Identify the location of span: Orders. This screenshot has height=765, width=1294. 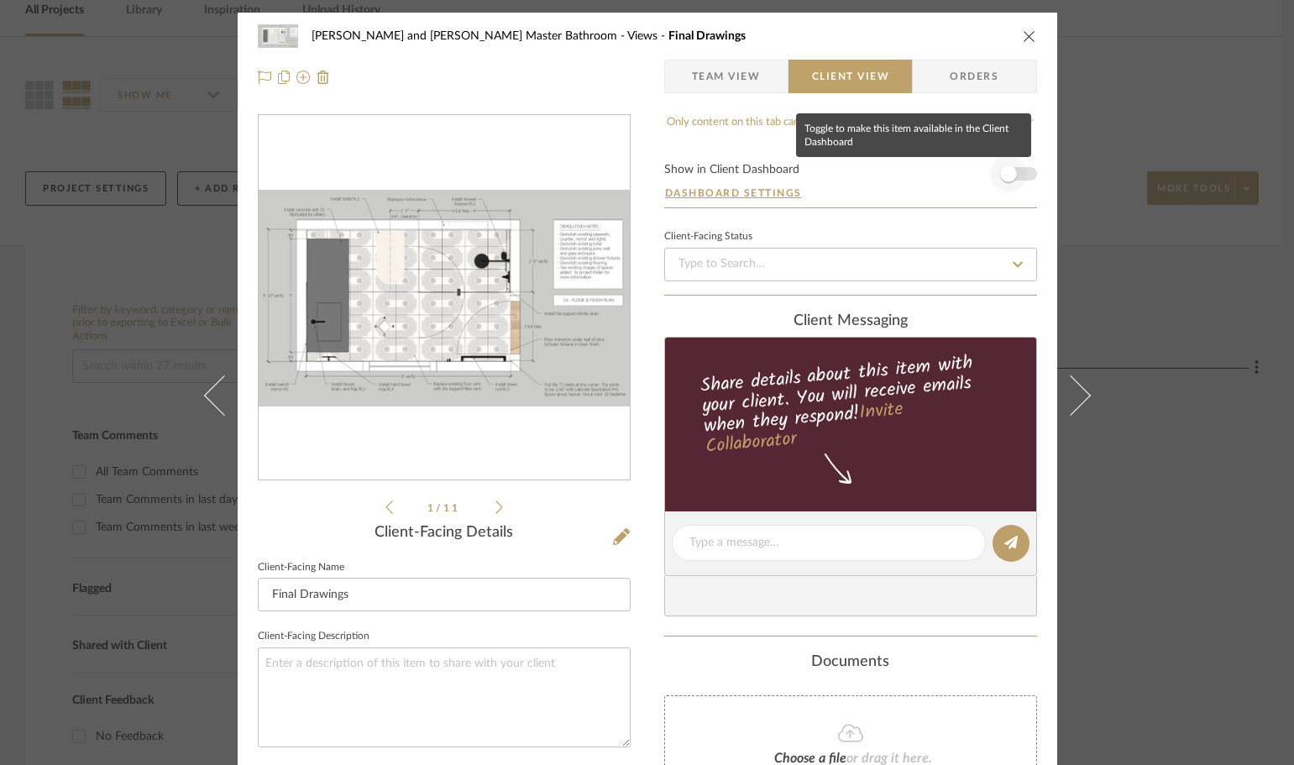
(974, 76).